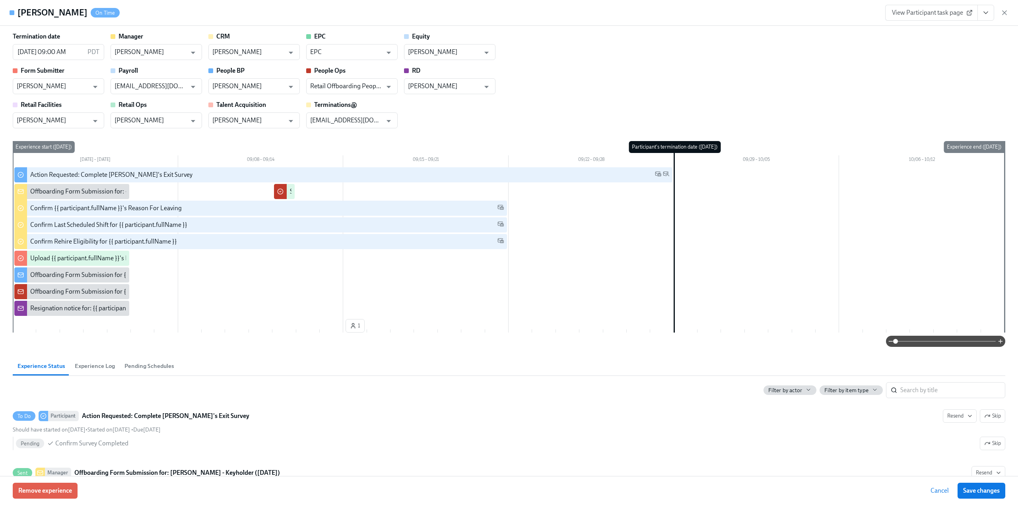 The height and width of the screenshot is (505, 1018). What do you see at coordinates (41, 366) in the screenshot?
I see `span: Experience Status` at bounding box center [41, 366].